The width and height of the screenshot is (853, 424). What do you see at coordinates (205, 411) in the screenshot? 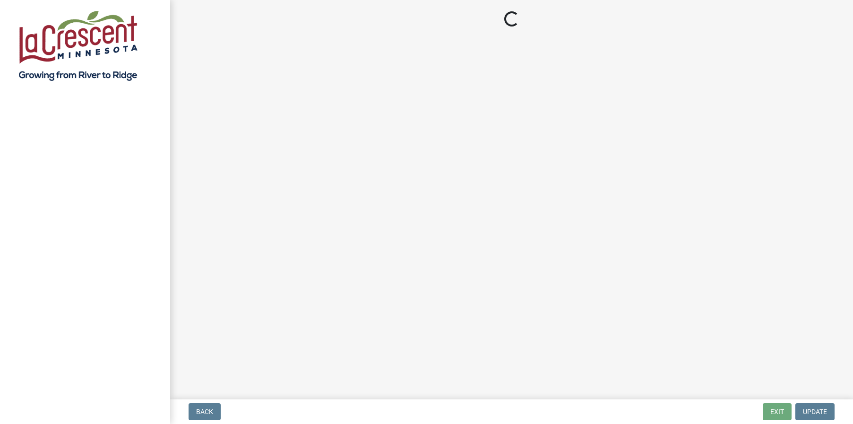
I see `span: Back` at bounding box center [205, 411].